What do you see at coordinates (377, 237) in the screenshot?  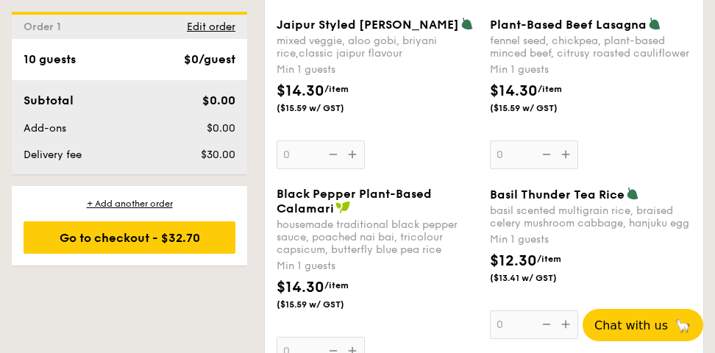 I see `div: housemade traditional black pepper sauce, poached nai bai, tricolour capsicum, butterfly blue pea...` at bounding box center [377, 237].